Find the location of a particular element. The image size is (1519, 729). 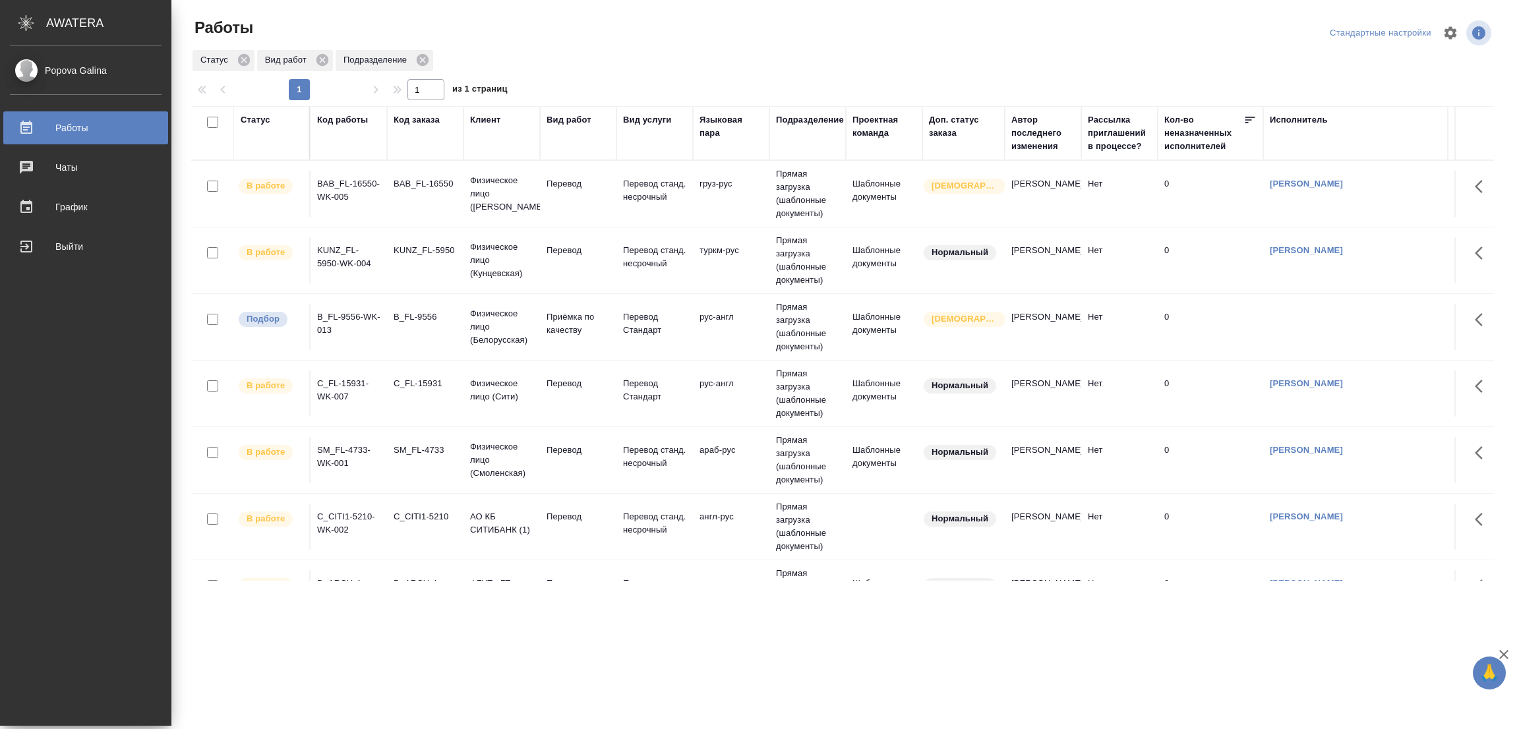

p: Статус is located at coordinates (216, 60).